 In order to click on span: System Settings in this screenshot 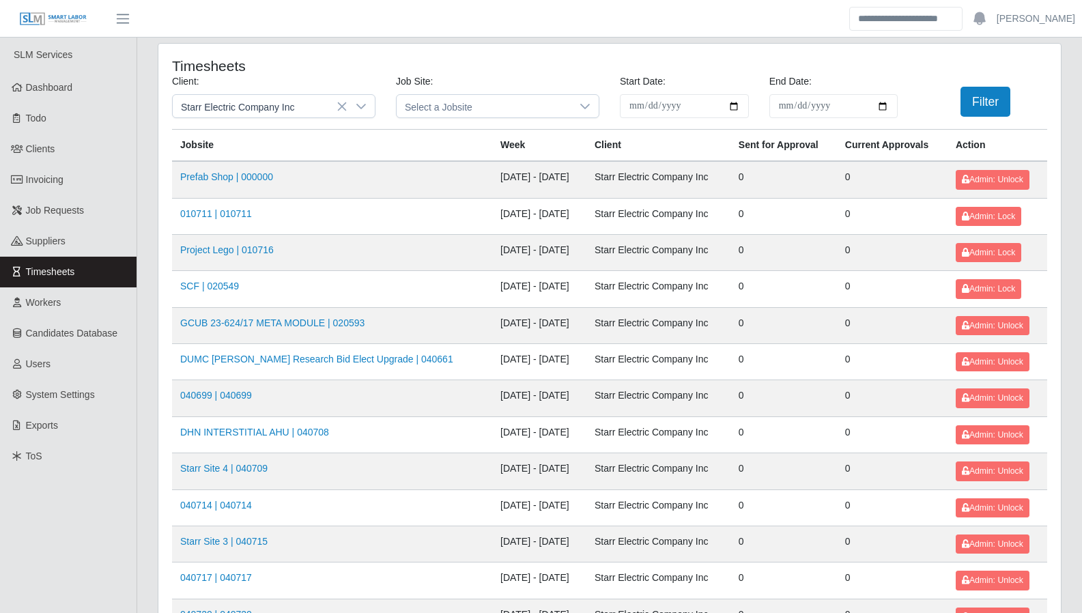, I will do `click(60, 395)`.